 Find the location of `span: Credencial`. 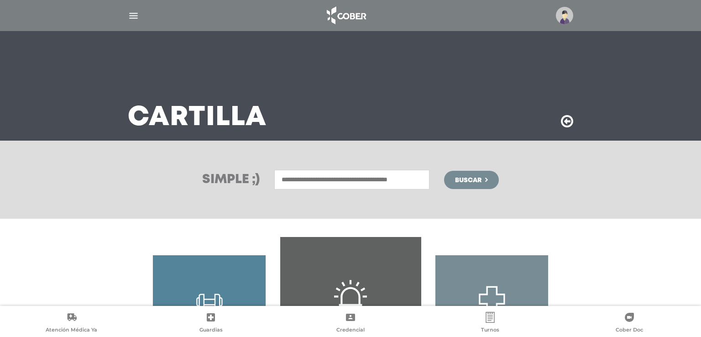

span: Credencial is located at coordinates (351, 330).